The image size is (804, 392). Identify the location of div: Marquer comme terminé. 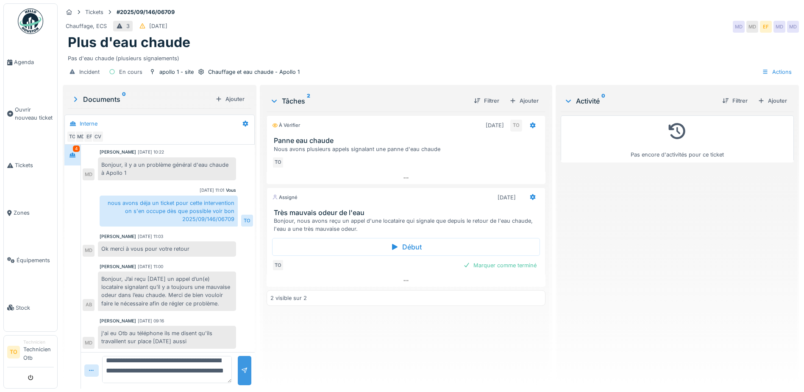
(500, 265).